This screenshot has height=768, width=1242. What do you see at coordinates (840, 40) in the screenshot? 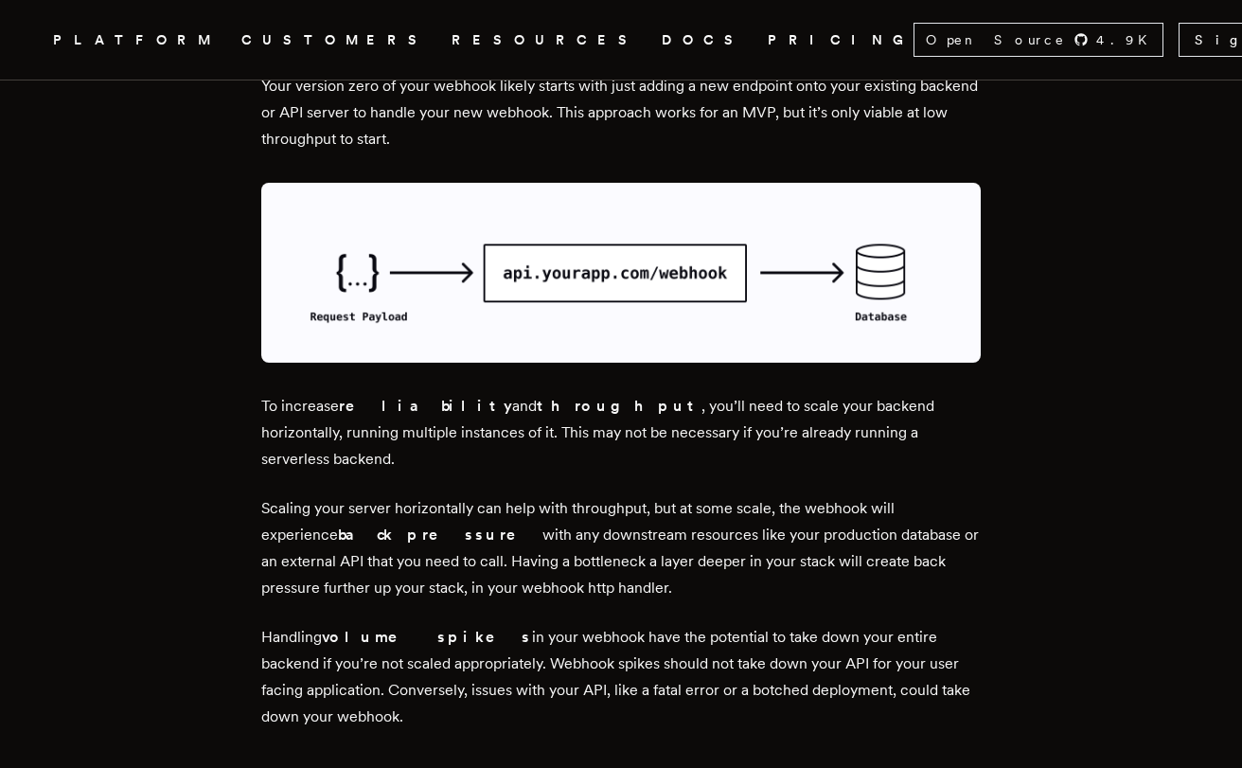
I see `a: PRICING` at bounding box center [840, 40].